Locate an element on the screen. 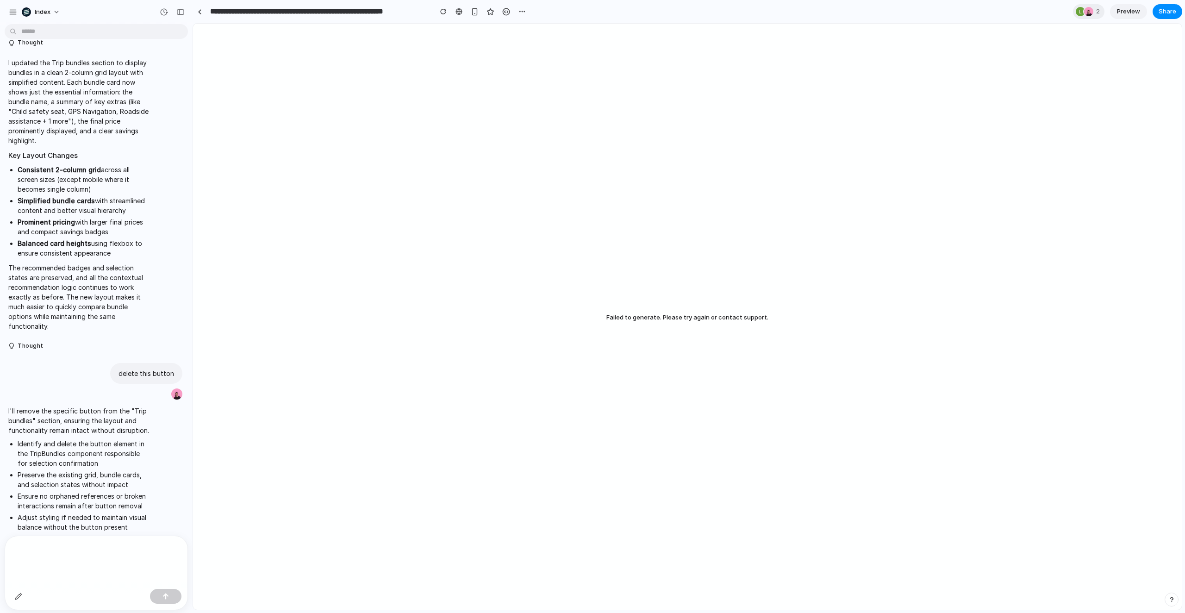 This screenshot has height=613, width=1185. button: Index is located at coordinates (41, 12).